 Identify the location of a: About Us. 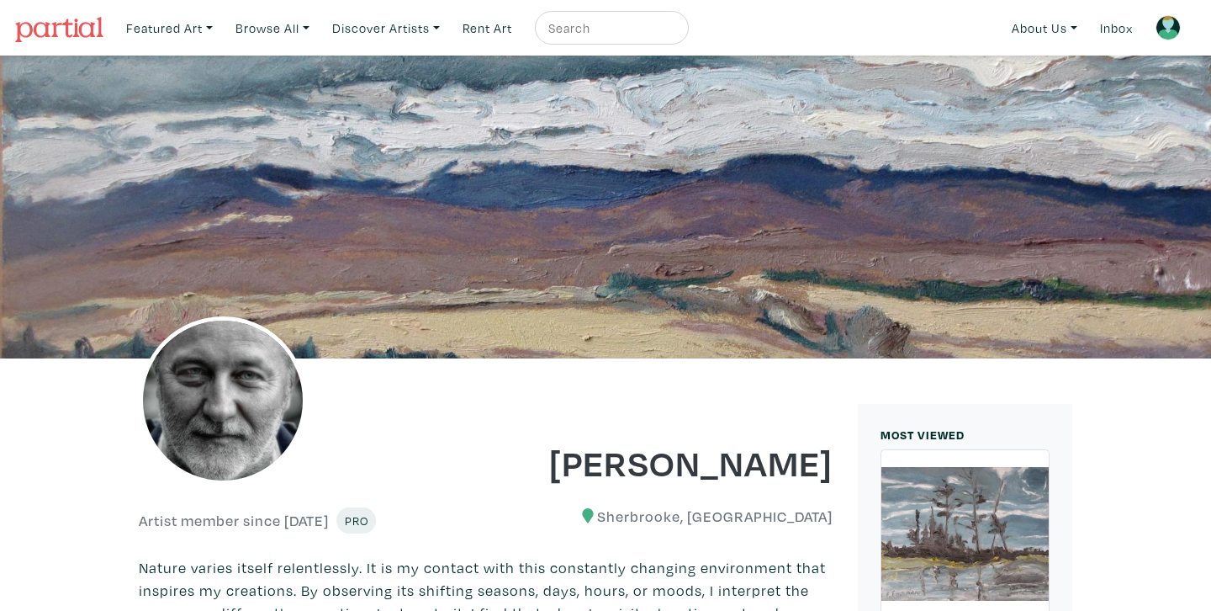
(1045, 28).